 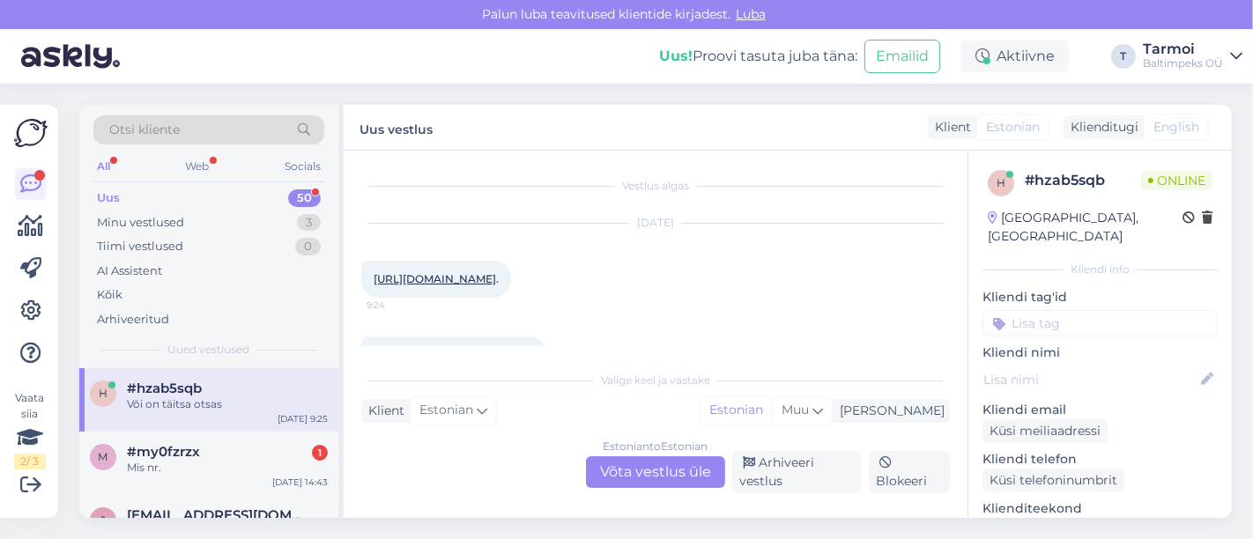 What do you see at coordinates (1183, 49) in the screenshot?
I see `div: Tarmoi` at bounding box center [1183, 49].